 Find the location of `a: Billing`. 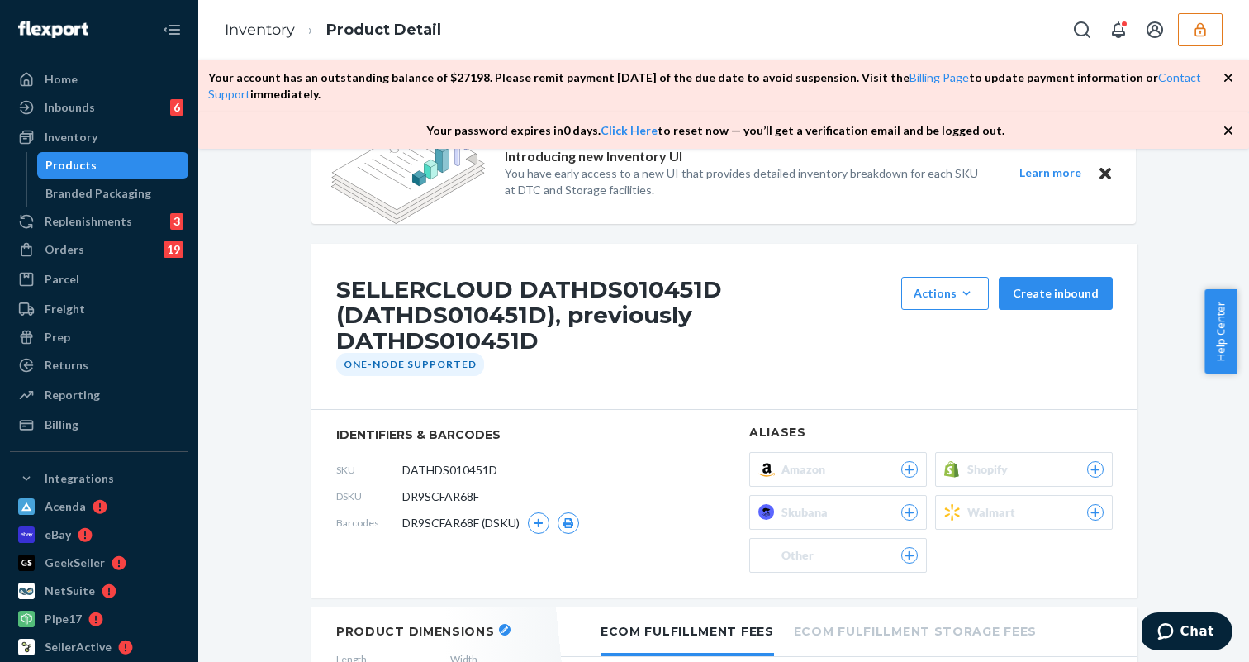

a: Billing is located at coordinates (99, 425).